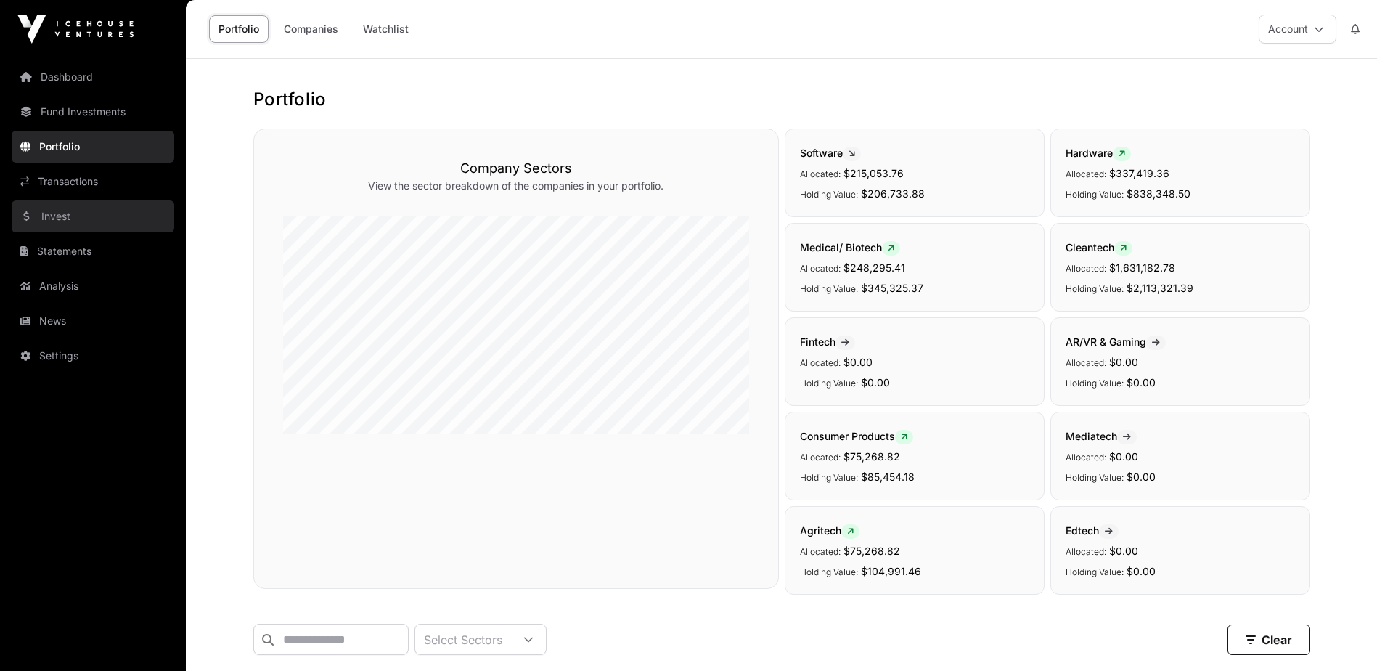 The height and width of the screenshot is (671, 1377). Describe the element at coordinates (873, 173) in the screenshot. I see `span: $215,053.76` at that location.